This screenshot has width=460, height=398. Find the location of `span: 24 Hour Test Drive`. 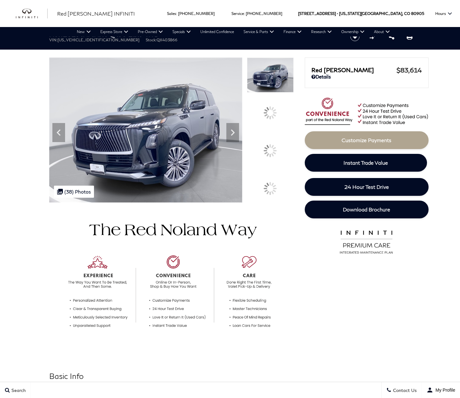

span: 24 Hour Test Drive is located at coordinates (367, 186).